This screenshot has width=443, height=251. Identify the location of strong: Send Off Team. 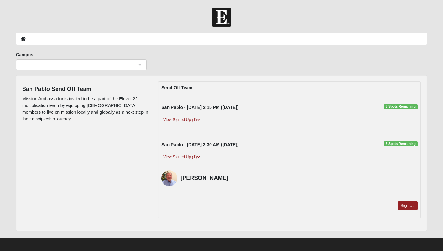
(177, 88).